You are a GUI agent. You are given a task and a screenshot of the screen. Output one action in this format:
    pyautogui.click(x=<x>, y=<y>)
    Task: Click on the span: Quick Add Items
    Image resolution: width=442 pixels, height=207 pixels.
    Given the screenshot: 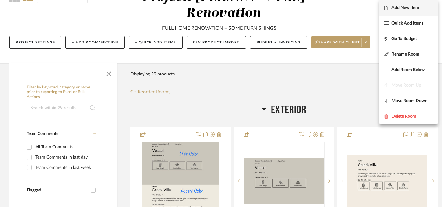 What is the action you would take?
    pyautogui.click(x=408, y=23)
    